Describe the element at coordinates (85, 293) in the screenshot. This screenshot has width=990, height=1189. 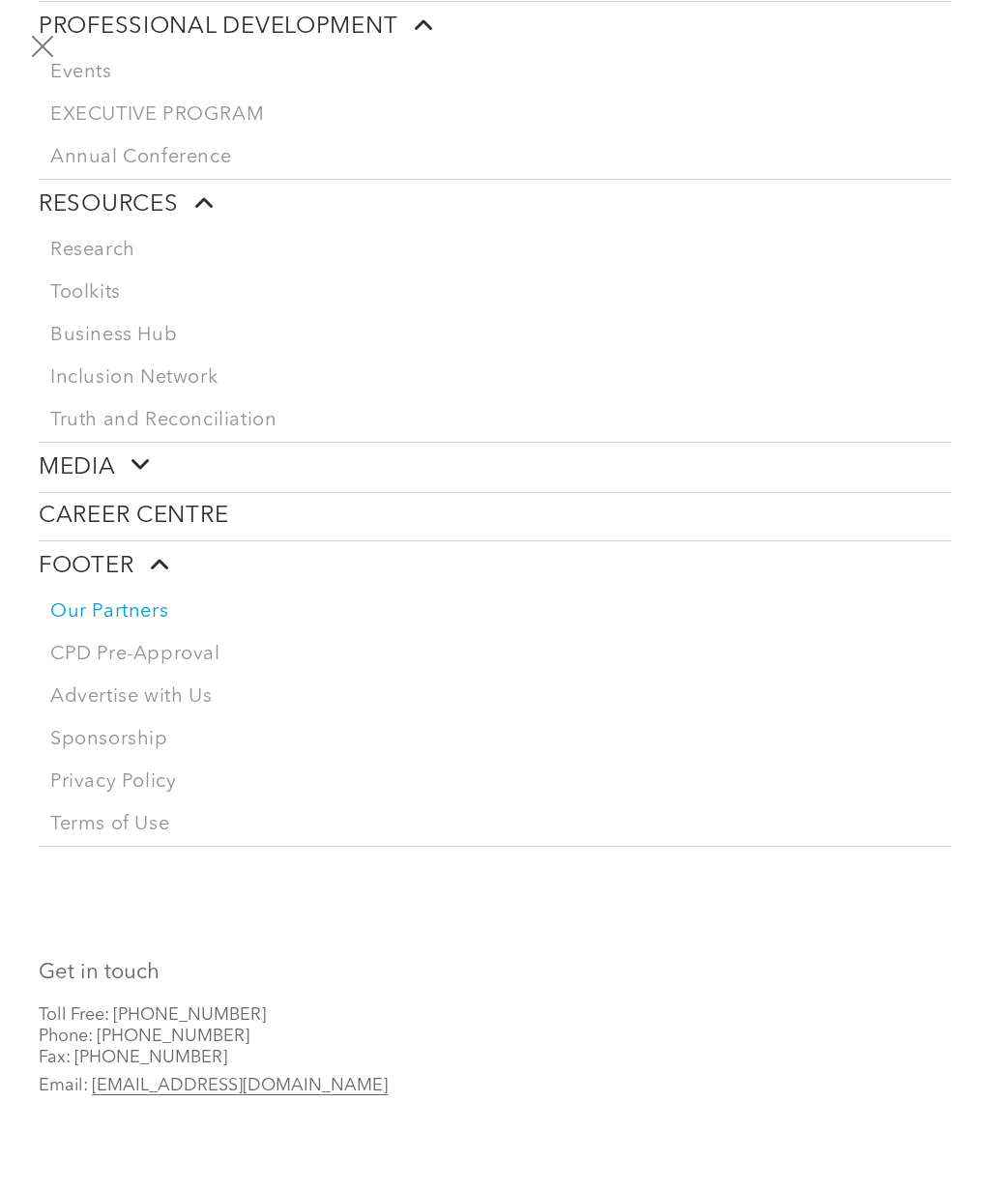
I see `span: Toolkits` at that location.